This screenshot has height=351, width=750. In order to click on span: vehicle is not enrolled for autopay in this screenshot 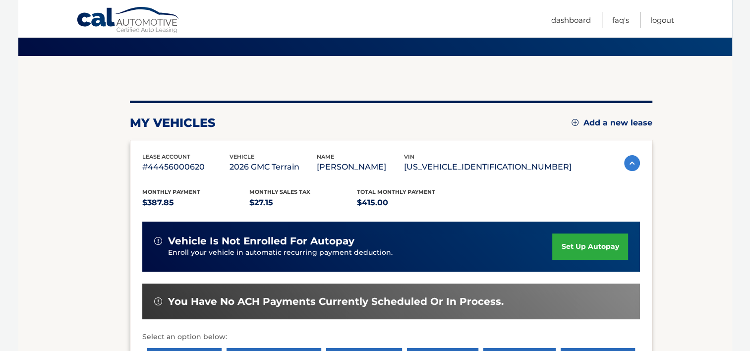, I will do `click(261, 241)`.